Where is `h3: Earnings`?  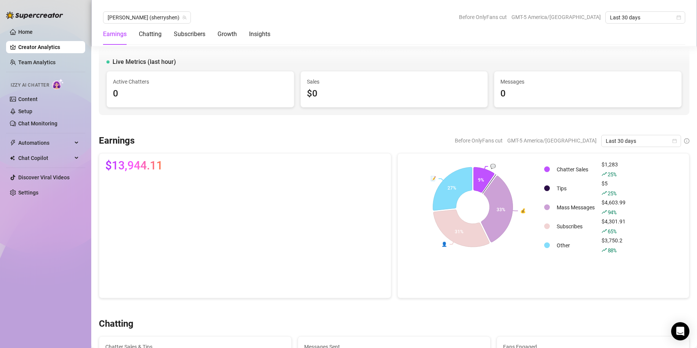
h3: Earnings is located at coordinates (117, 141).